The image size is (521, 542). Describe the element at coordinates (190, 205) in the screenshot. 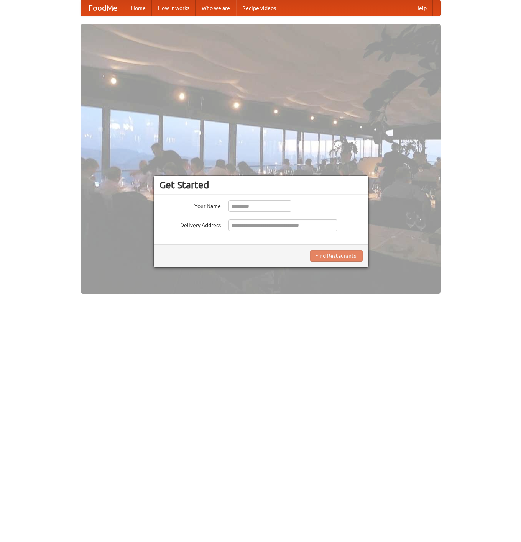

I see `label: Your Name` at that location.